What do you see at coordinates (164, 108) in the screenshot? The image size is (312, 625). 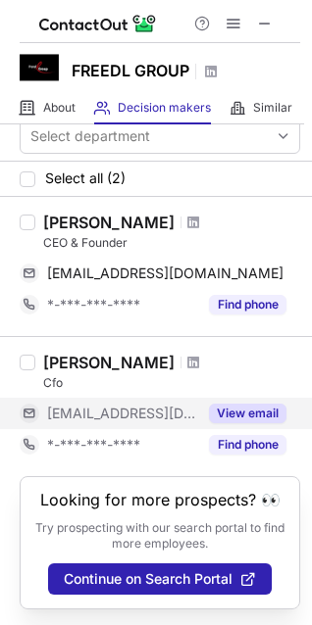 I see `span: Decision makers` at bounding box center [164, 108].